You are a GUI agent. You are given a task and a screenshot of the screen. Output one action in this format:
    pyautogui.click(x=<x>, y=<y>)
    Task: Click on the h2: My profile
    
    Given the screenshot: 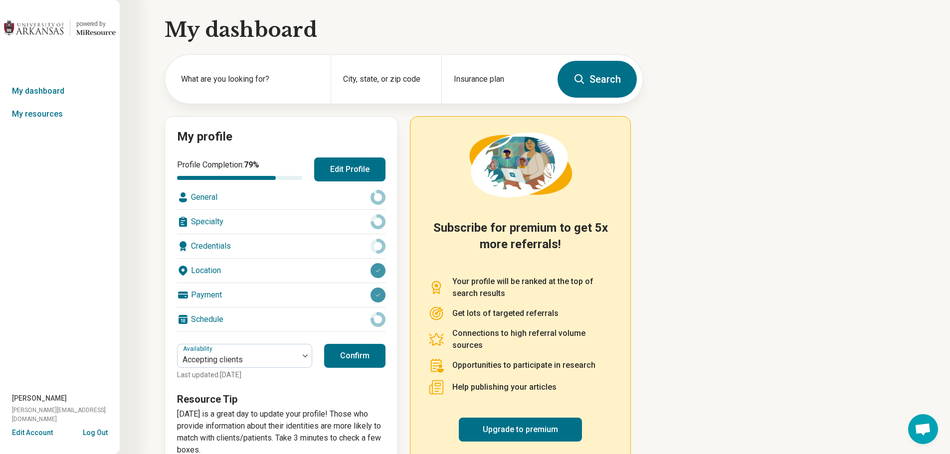 What is the action you would take?
    pyautogui.click(x=281, y=137)
    